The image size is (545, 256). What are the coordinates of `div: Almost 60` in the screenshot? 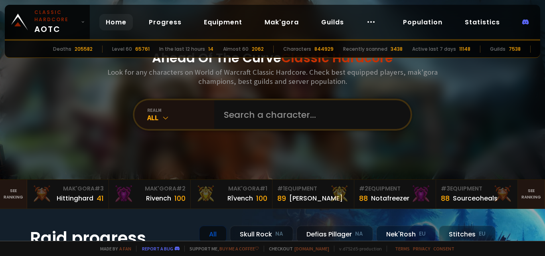 It's located at (236, 49).